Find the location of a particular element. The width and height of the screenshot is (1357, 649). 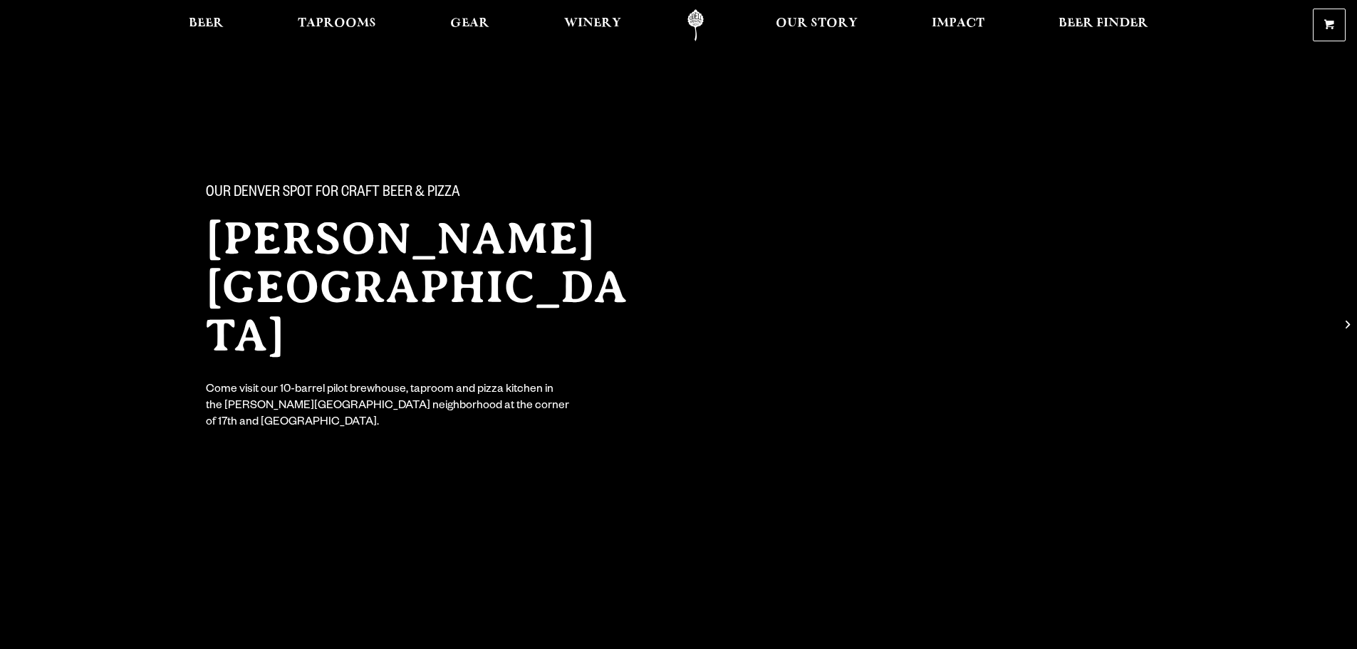

span: Taprooms is located at coordinates (337, 24).